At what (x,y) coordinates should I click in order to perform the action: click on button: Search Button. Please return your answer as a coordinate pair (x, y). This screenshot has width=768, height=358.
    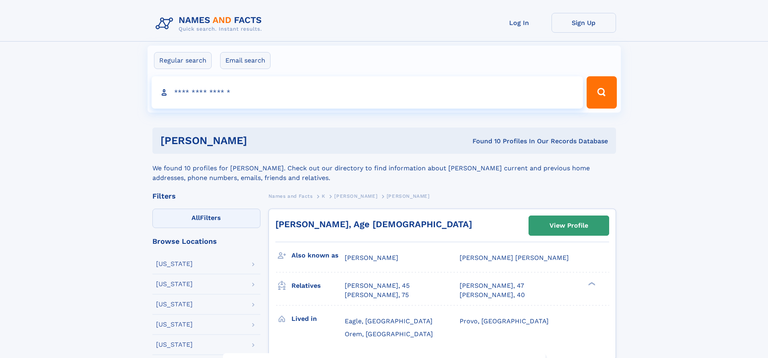
    Looking at the image, I should click on (602, 92).